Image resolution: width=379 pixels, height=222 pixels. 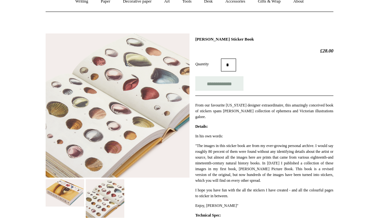 I want to click on strong: Details:, so click(x=202, y=127).